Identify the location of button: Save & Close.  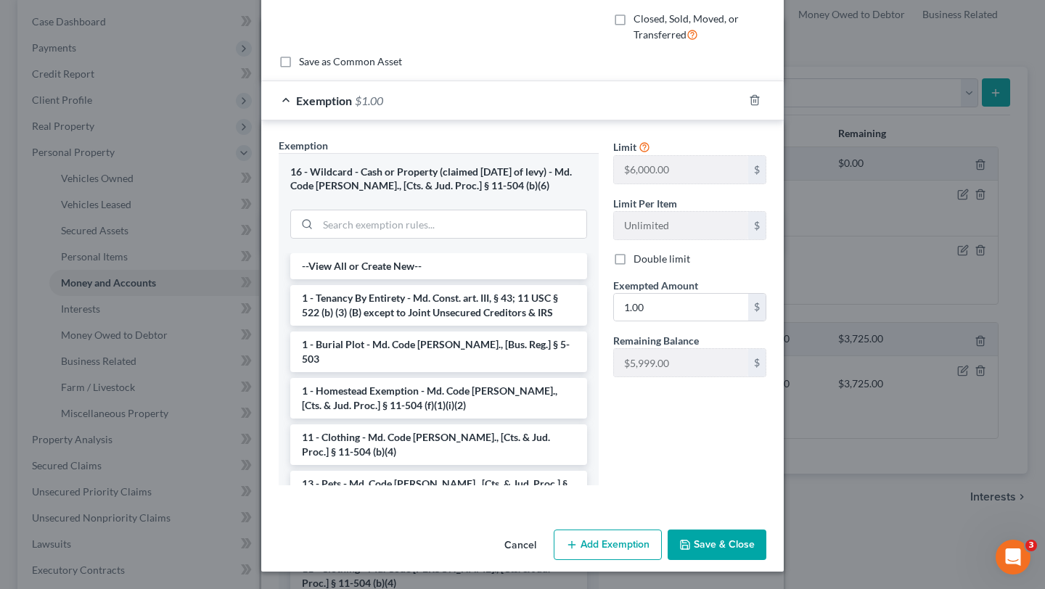
(717, 545).